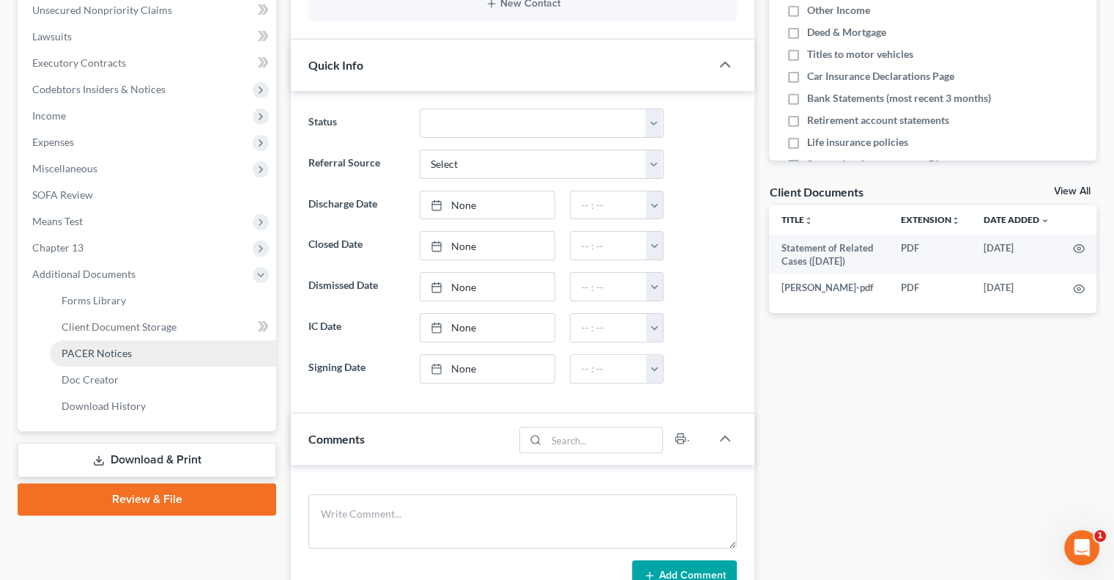 The width and height of the screenshot is (1114, 580). I want to click on span: Comments, so click(336, 438).